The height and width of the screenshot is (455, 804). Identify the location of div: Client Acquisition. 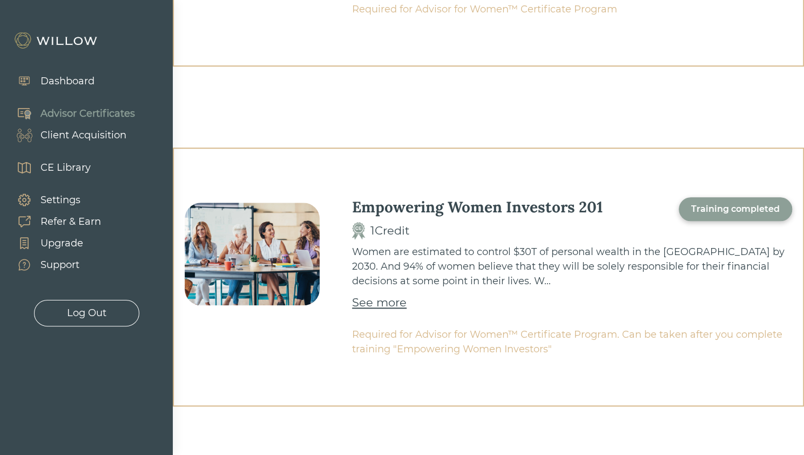
(83, 135).